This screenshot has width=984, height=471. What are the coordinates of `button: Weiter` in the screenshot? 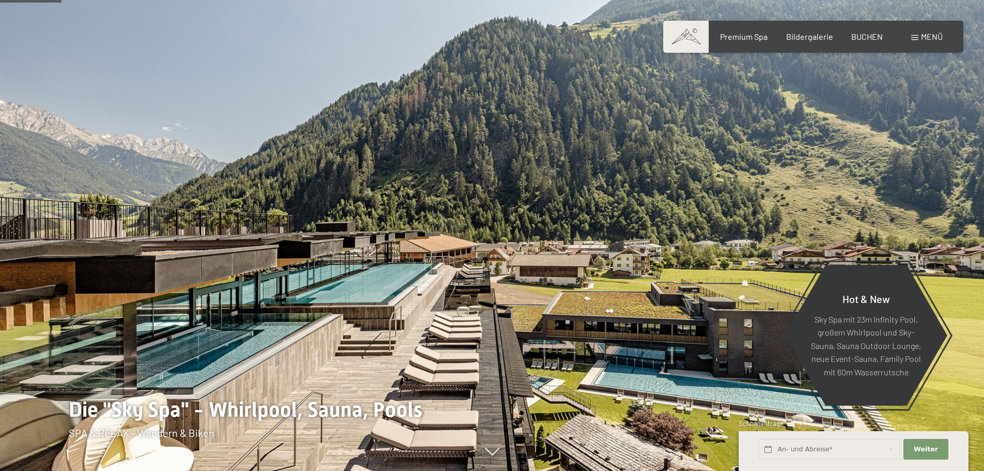 It's located at (926, 449).